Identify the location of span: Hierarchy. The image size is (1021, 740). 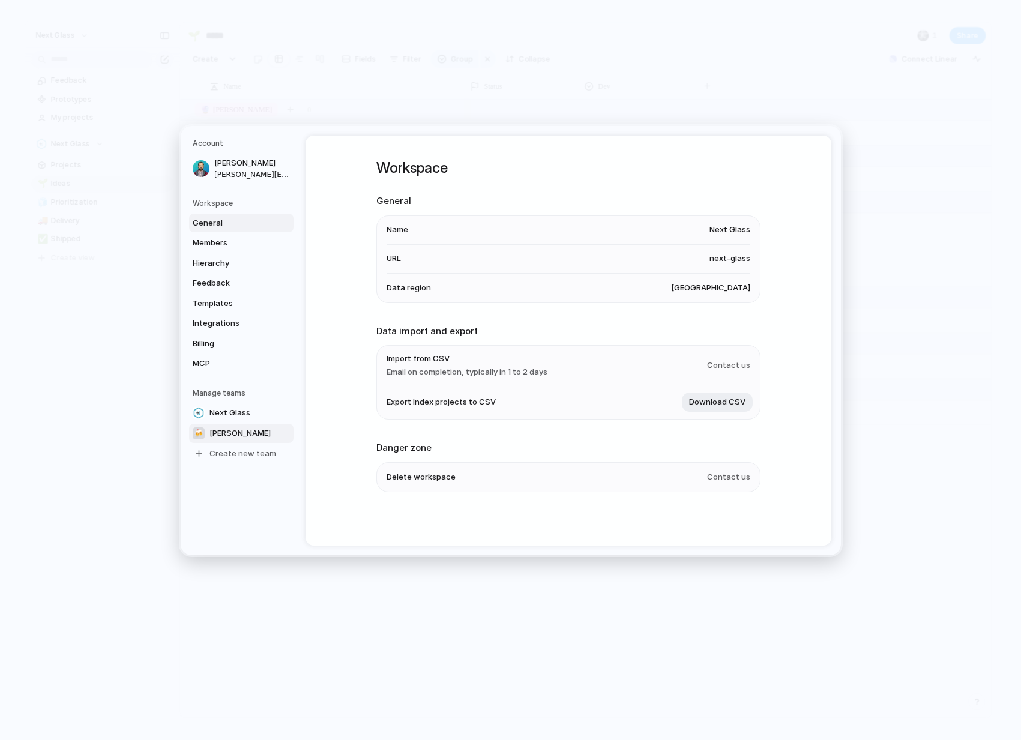
(231, 263).